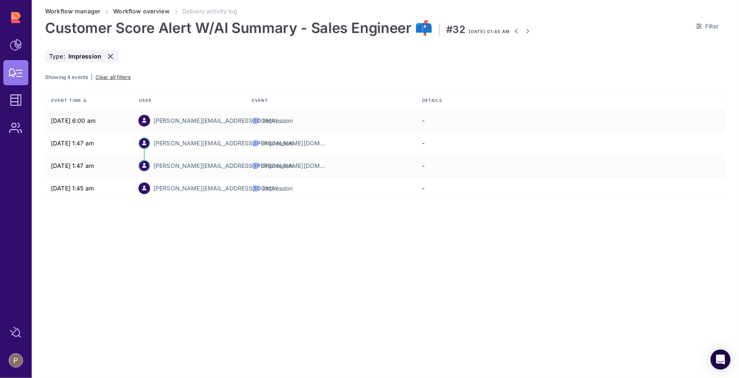 The width and height of the screenshot is (739, 378). I want to click on span: Event time, so click(66, 100).